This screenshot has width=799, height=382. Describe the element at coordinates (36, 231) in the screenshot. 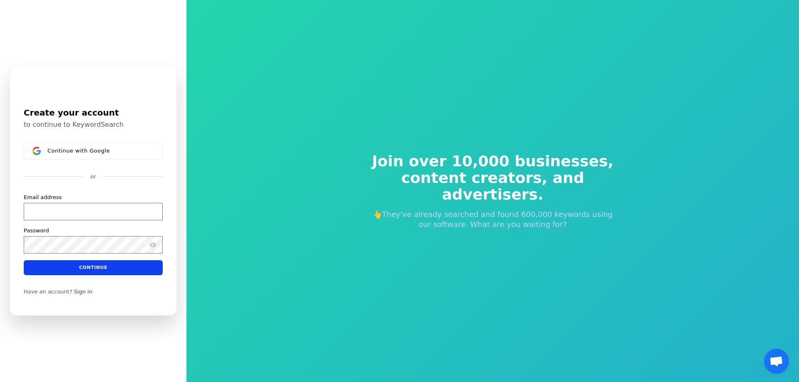

I see `label: Password` at that location.